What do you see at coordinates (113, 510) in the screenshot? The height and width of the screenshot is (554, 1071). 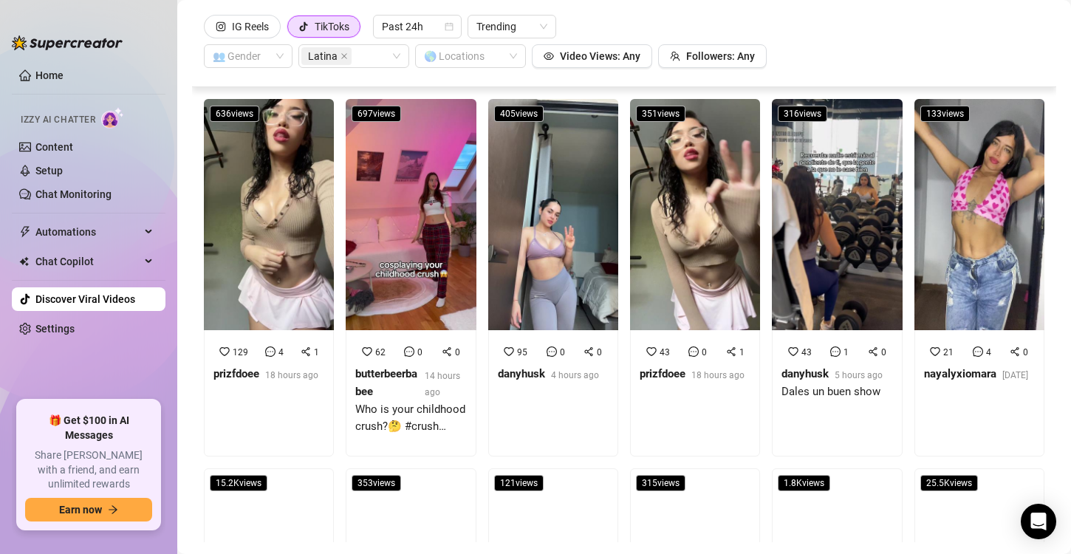 I see `span: arrow-right` at bounding box center [113, 510].